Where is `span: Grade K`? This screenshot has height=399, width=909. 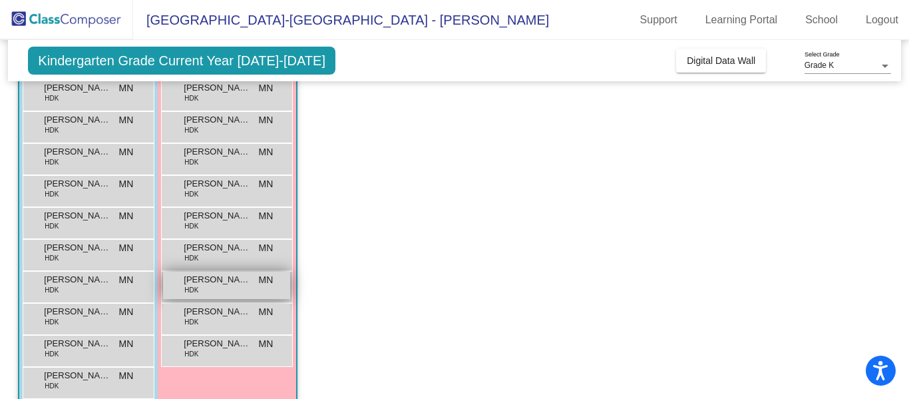
span: Grade K is located at coordinates (819, 65).